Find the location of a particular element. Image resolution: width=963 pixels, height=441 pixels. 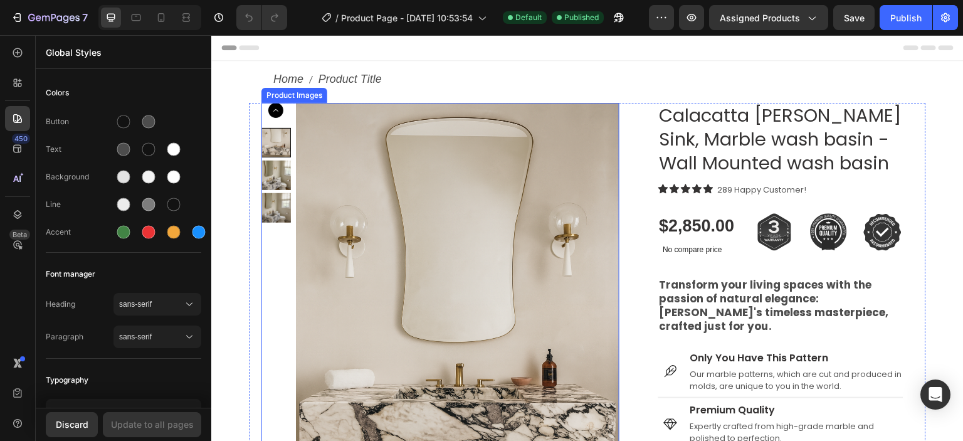

div: 450 is located at coordinates (21, 138).